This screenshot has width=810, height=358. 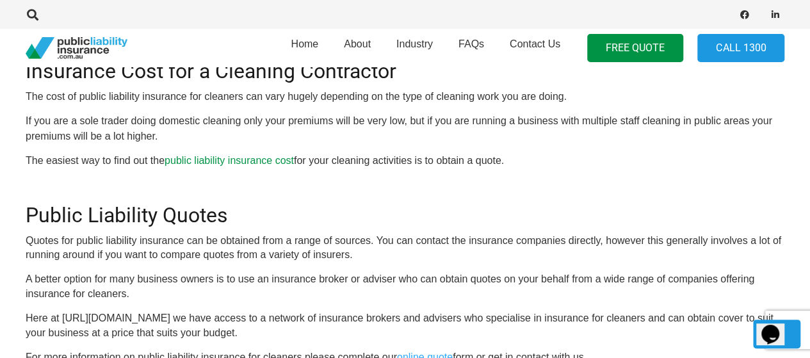 What do you see at coordinates (414, 44) in the screenshot?
I see `span: Industry` at bounding box center [414, 44].